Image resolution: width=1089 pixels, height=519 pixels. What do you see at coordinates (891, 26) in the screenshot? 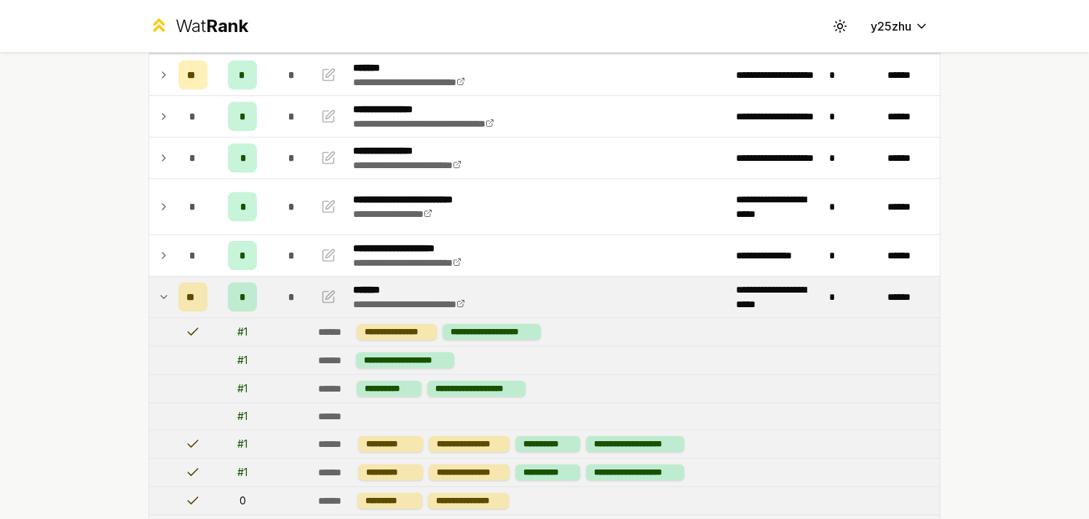
I see `span: y25zhu` at bounding box center [891, 26].